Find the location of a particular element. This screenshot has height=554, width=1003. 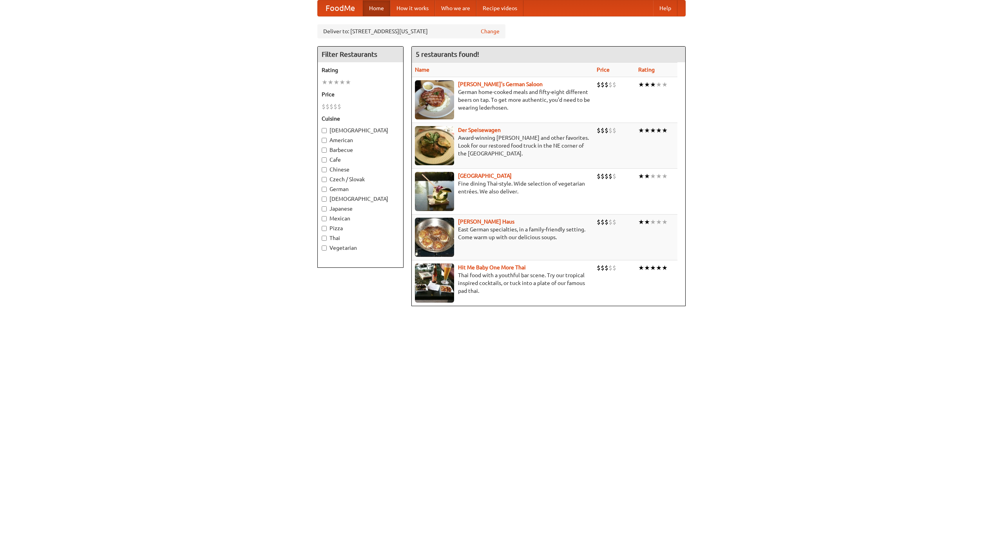

input: Czech / Slovak is located at coordinates (324, 179).